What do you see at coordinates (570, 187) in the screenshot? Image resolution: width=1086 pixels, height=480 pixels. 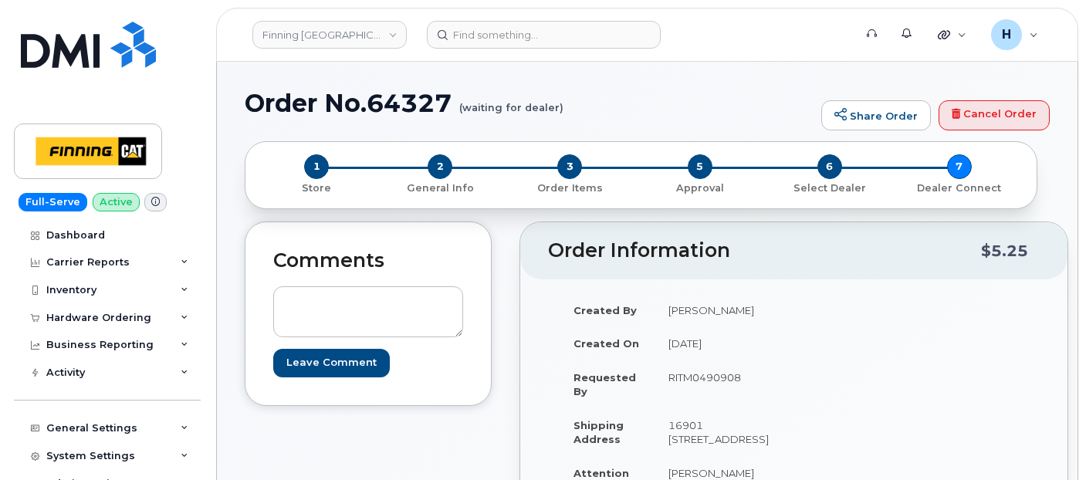 I see `a: 3 Order Items` at bounding box center [570, 187].